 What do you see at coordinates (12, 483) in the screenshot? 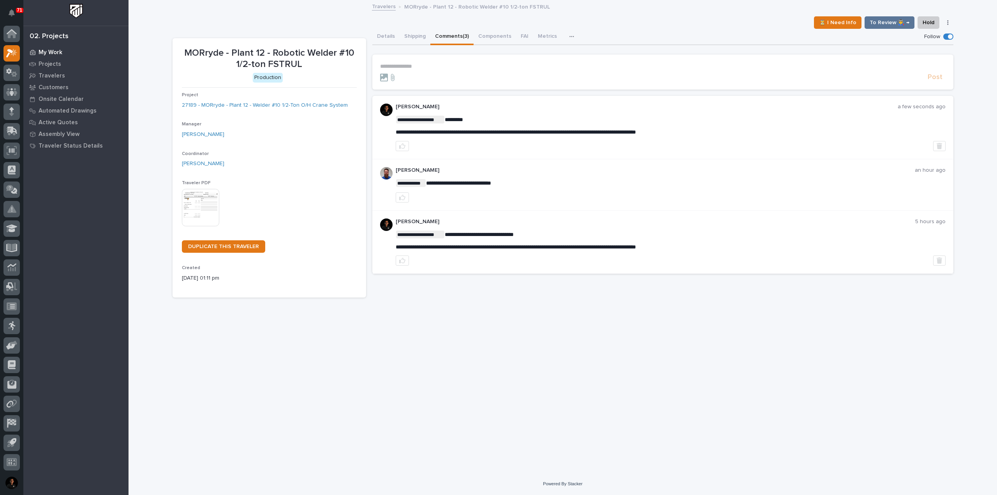
I see `button: users-avatar` at bounding box center [12, 483].